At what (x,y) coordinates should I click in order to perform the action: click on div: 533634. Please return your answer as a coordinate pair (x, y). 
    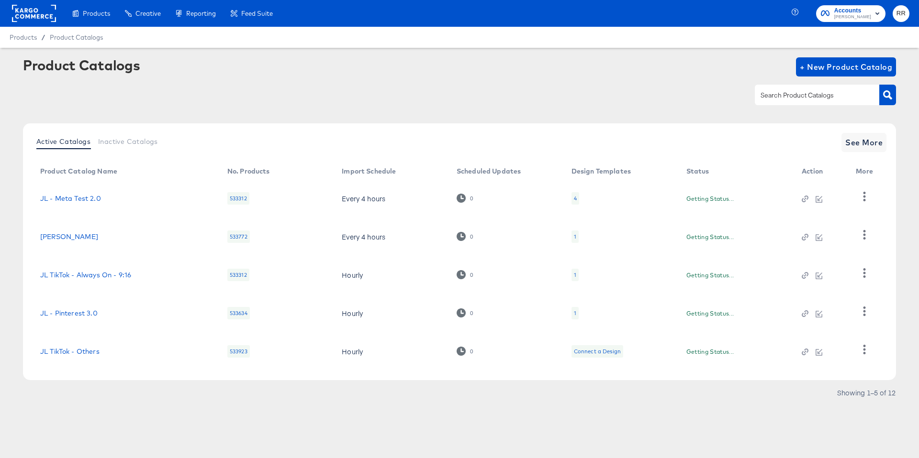
    Looking at the image, I should click on (238, 313).